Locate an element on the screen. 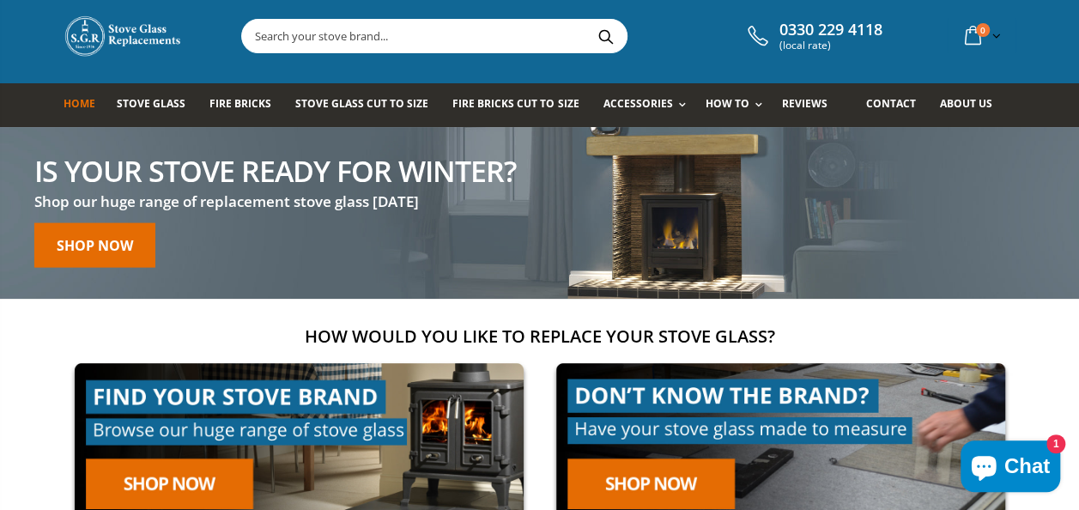 The image size is (1079, 510). a: Contact is located at coordinates (896, 105).